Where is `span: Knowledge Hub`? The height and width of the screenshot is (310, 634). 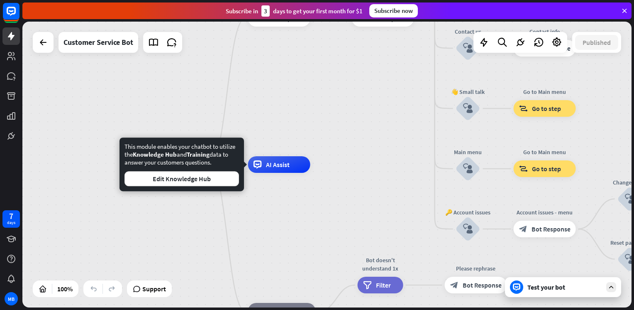
span: Knowledge Hub is located at coordinates (155, 154).